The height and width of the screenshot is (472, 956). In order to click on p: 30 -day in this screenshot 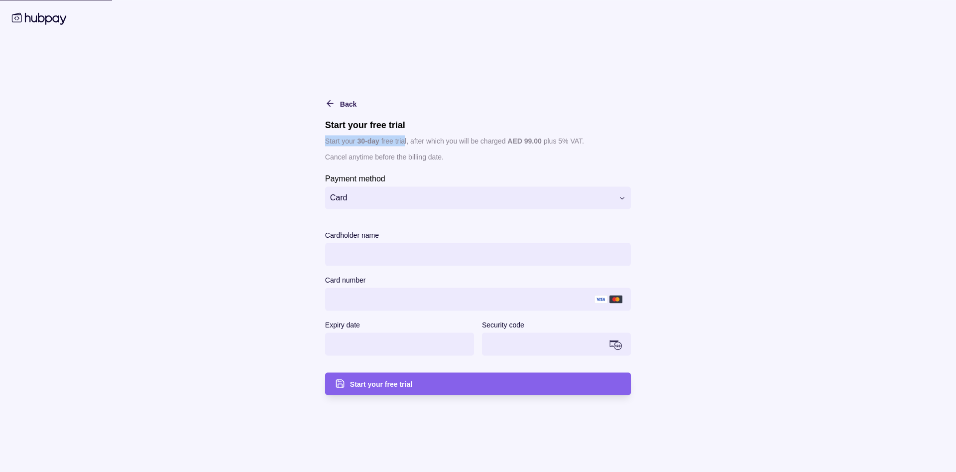, I will do `click(368, 140)`.